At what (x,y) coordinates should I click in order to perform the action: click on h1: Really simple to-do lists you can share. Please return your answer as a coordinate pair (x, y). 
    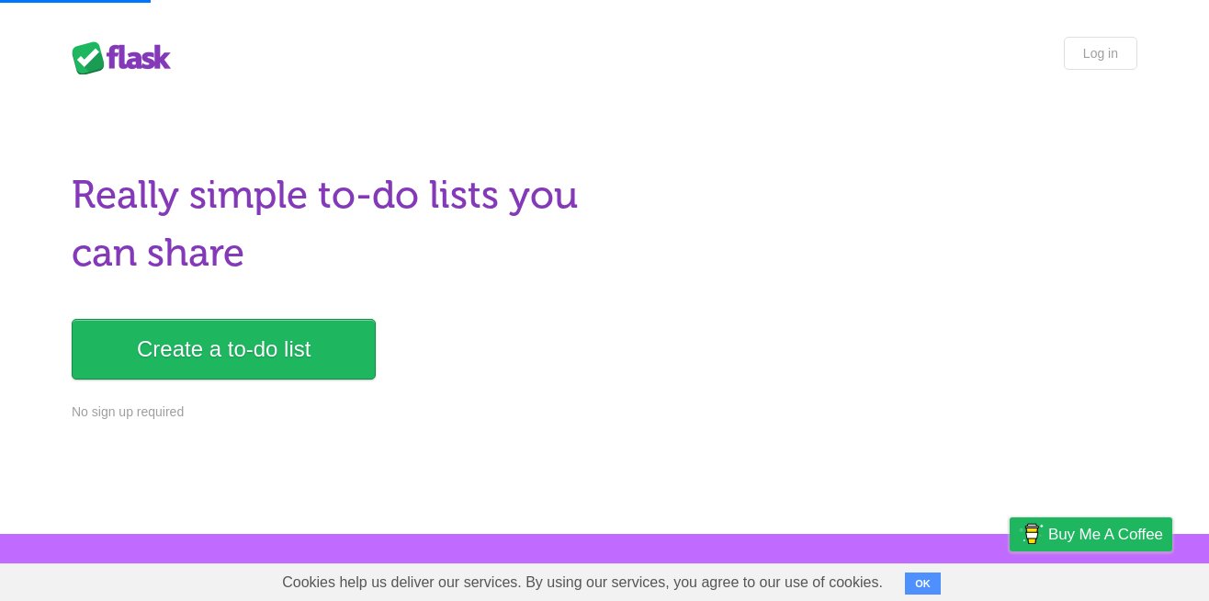
    Looking at the image, I should click on (332, 224).